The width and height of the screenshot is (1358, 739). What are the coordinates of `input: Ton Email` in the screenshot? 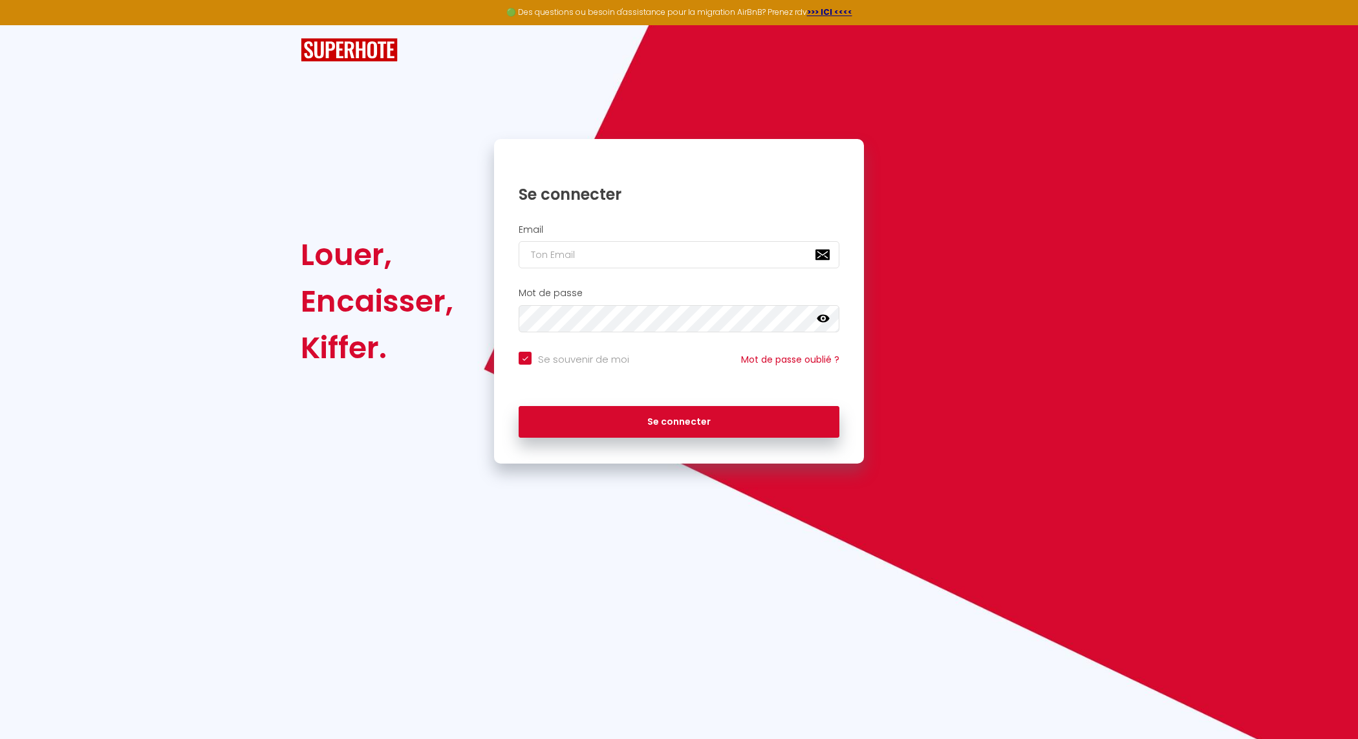 It's located at (679, 255).